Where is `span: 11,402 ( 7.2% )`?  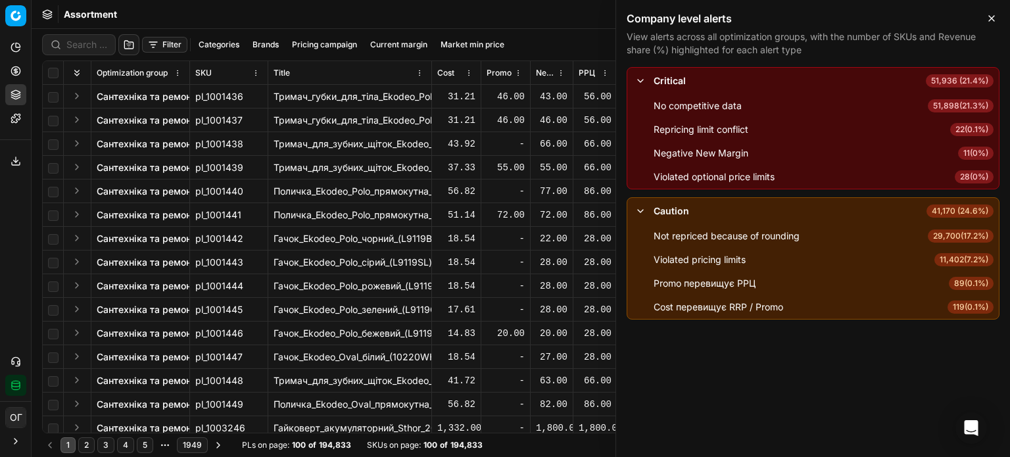 span: 11,402 ( 7.2% ) is located at coordinates (964, 260).